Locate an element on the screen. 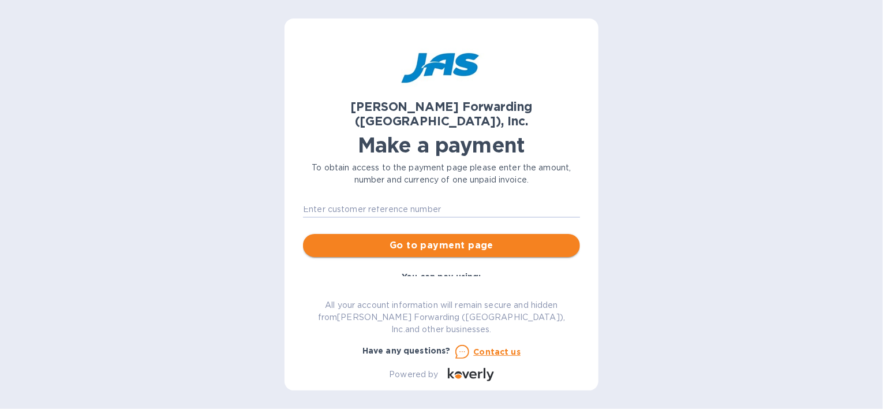  span: Go to payment page is located at coordinates (442, 245).